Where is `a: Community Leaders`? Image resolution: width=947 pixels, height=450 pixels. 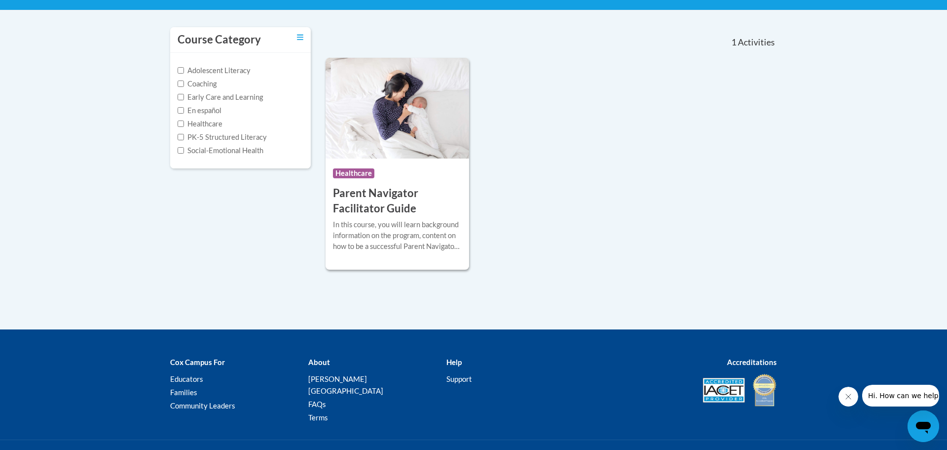
a: Community Leaders is located at coordinates (203, 405).